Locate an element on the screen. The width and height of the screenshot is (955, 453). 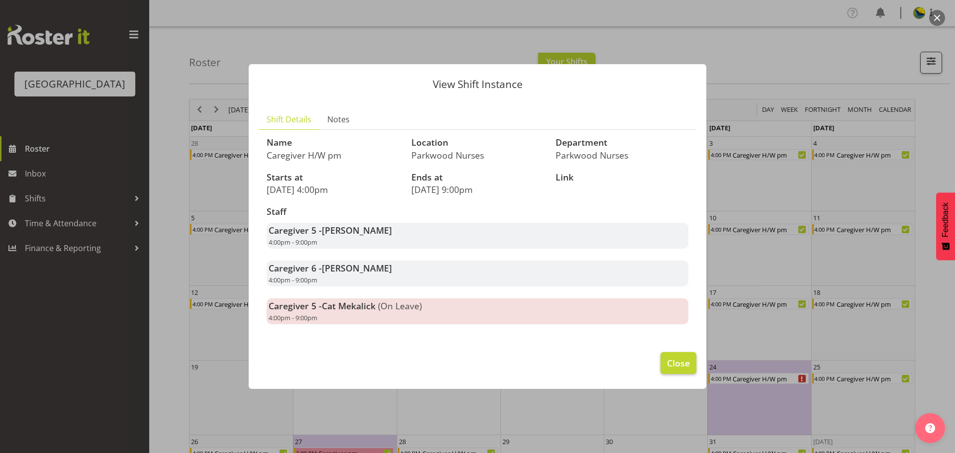
span: (On Leave) is located at coordinates (400, 306).